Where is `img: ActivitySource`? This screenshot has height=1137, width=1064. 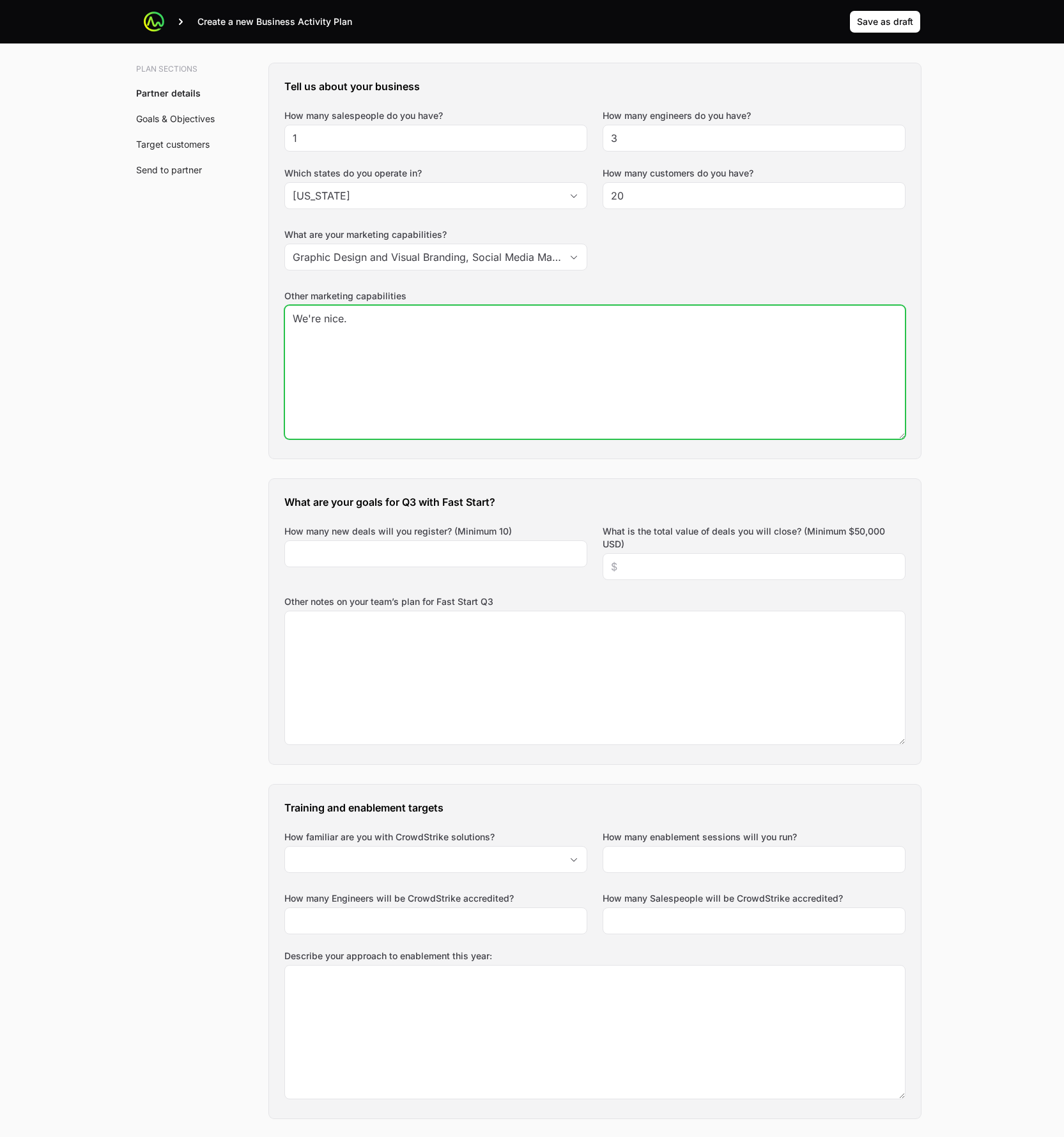
img: ActivitySource is located at coordinates (154, 22).